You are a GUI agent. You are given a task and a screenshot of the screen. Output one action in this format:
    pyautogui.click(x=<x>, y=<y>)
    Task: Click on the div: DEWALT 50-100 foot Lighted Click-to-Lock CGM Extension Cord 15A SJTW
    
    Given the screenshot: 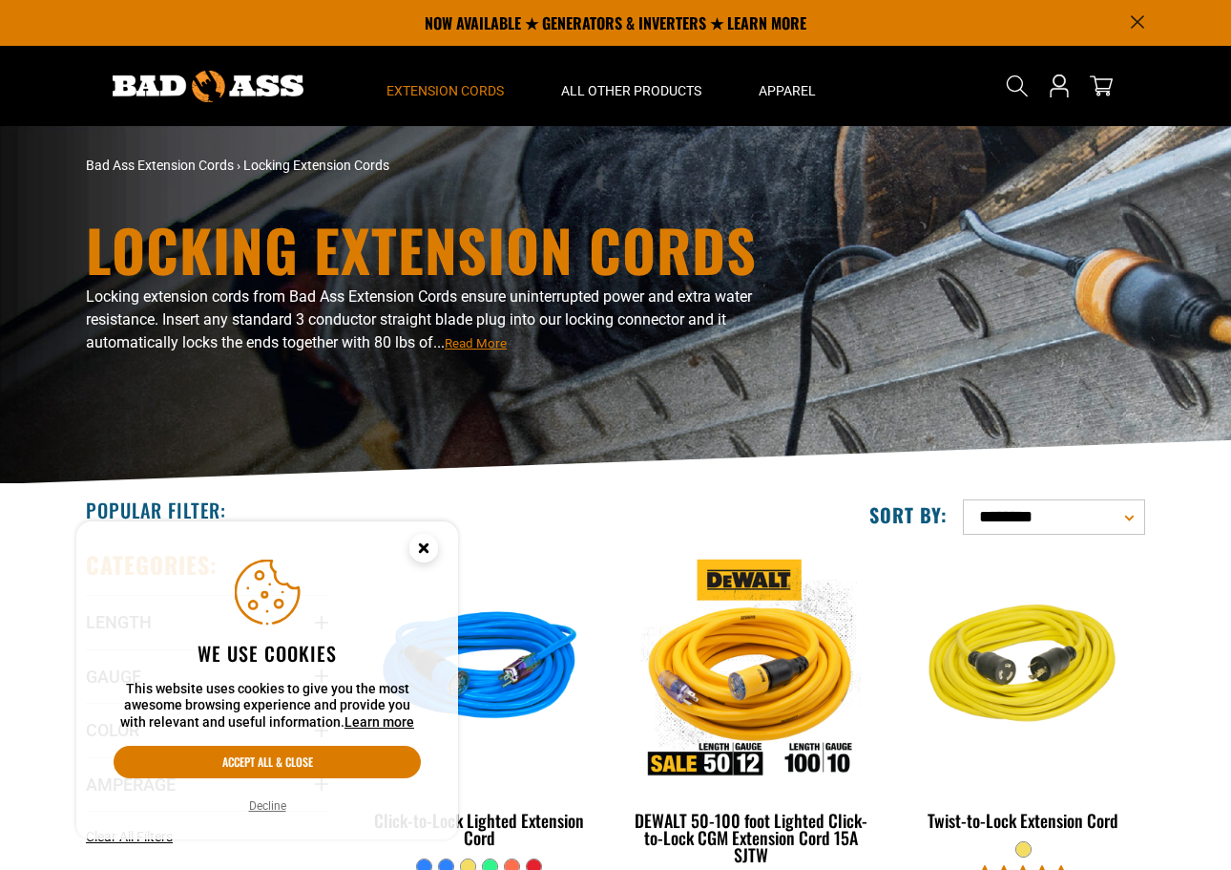 What is the action you would take?
    pyautogui.click(x=751, y=837)
    